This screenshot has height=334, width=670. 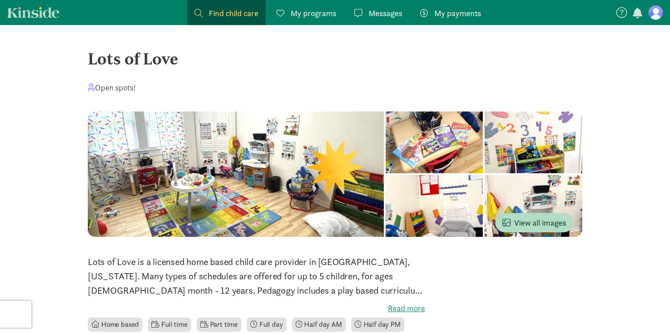 What do you see at coordinates (335, 59) in the screenshot?
I see `div: Lots of Love` at bounding box center [335, 59].